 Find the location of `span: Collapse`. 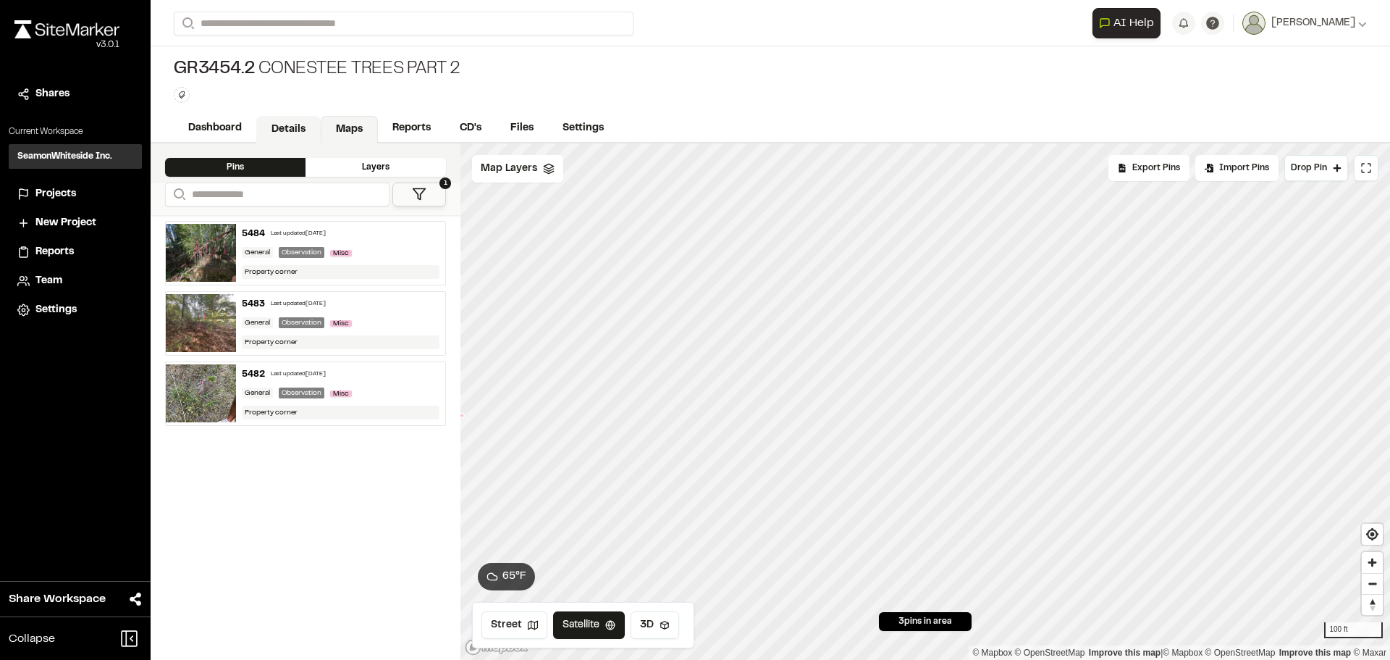

span: Collapse is located at coordinates (32, 639).